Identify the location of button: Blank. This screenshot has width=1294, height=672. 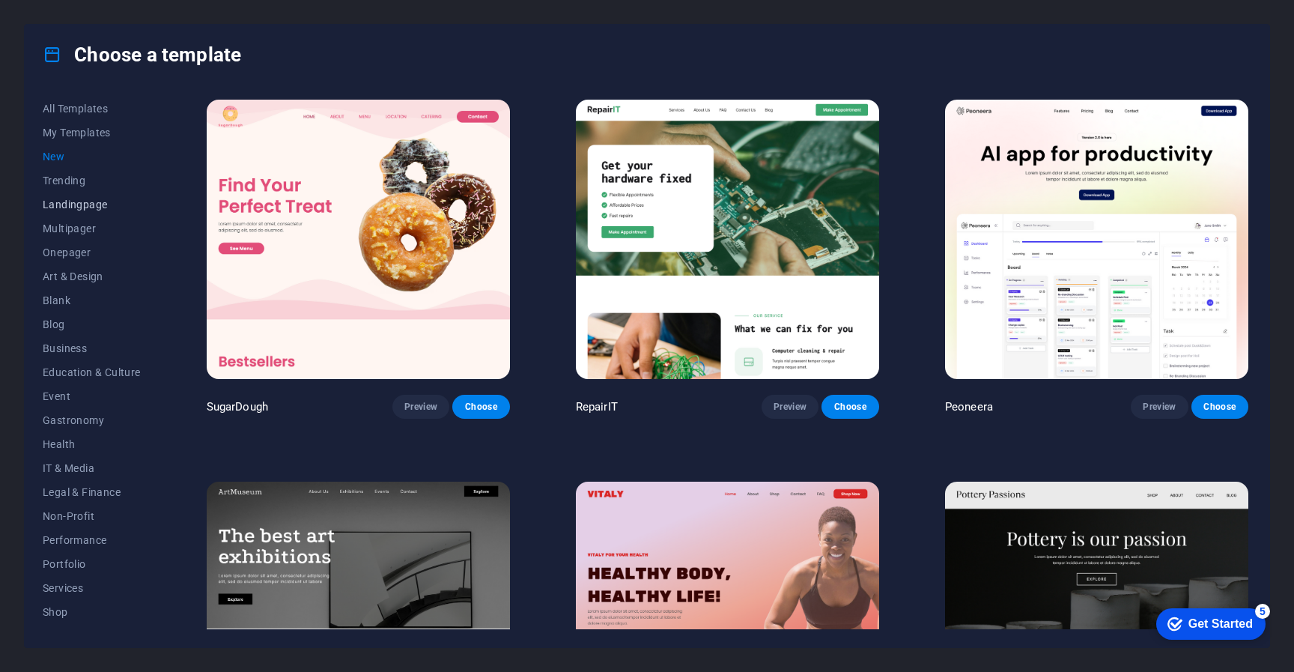
(91, 300).